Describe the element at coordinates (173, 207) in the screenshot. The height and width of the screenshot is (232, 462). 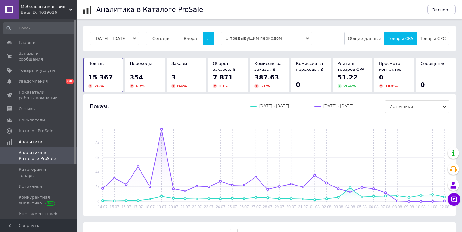
I see `text: 20.07` at that location.